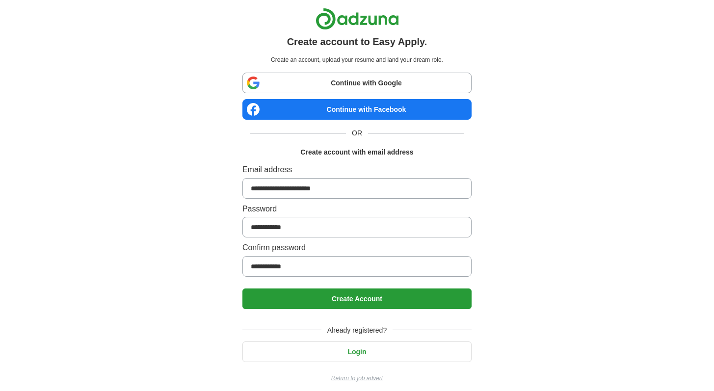  Describe the element at coordinates (357, 170) in the screenshot. I see `label: Email address` at that location.